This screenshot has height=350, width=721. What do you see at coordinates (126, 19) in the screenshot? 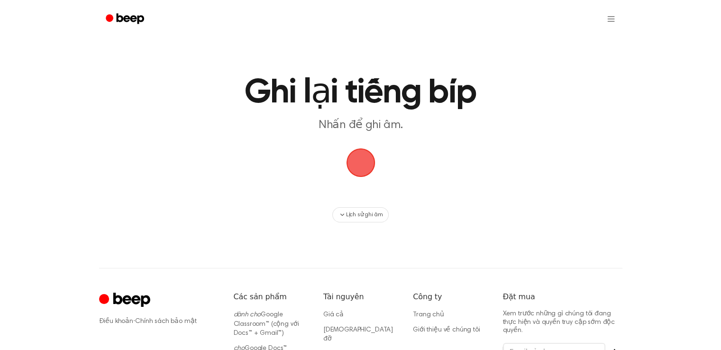
I see `a: Tiếng bíp` at bounding box center [126, 19].